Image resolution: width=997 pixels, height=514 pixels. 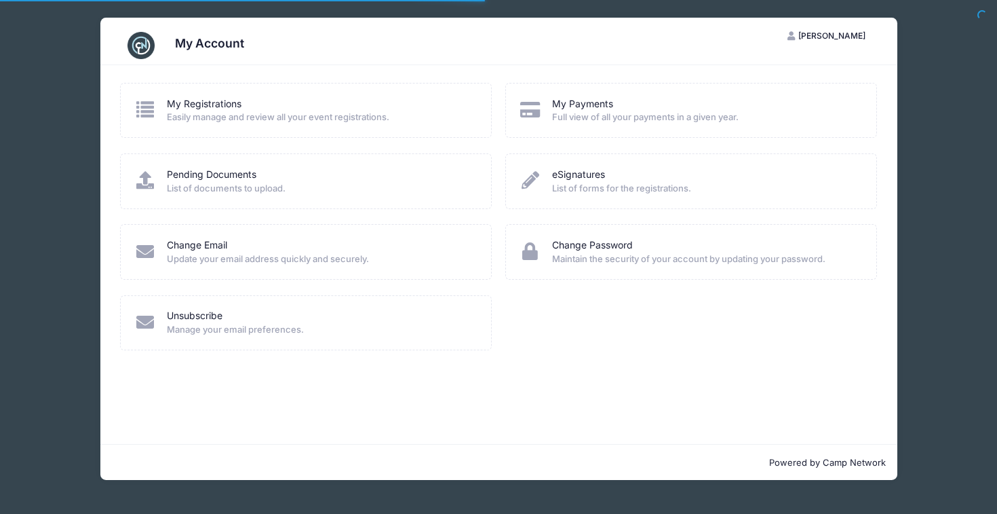 What do you see at coordinates (706, 117) in the screenshot?
I see `span: Full view of all your payments in a given year.` at bounding box center [706, 117].